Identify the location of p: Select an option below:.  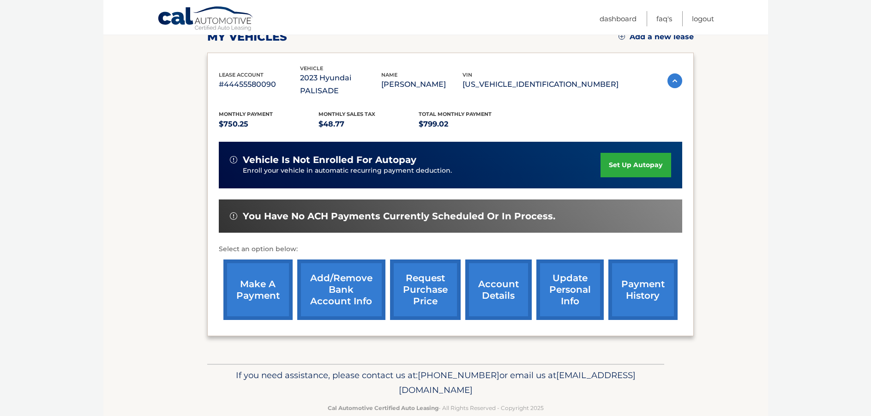
(450, 249).